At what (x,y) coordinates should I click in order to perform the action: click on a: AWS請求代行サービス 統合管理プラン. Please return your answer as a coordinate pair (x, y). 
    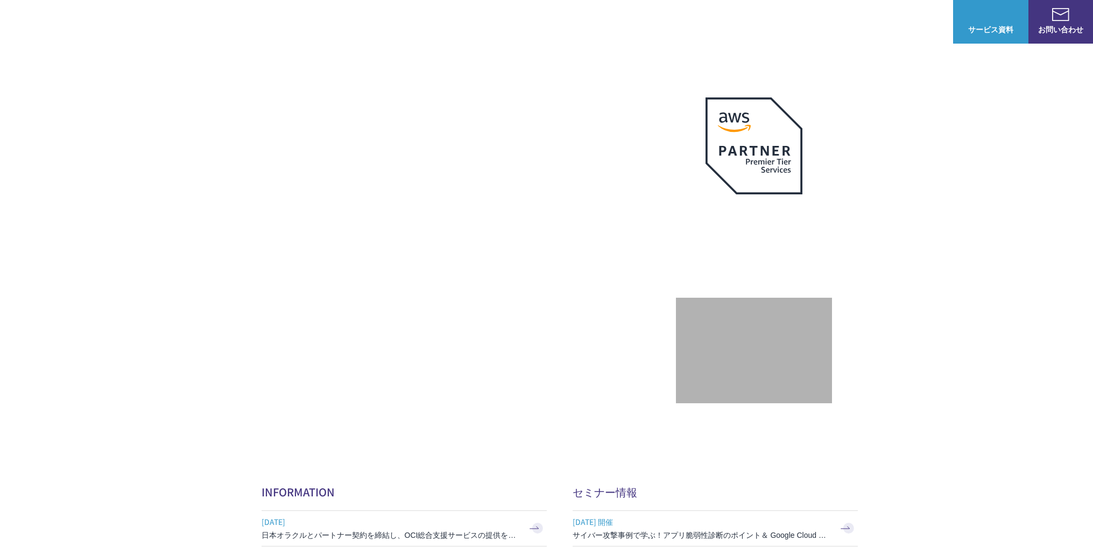
    Looking at the image, I should click on (559, 339).